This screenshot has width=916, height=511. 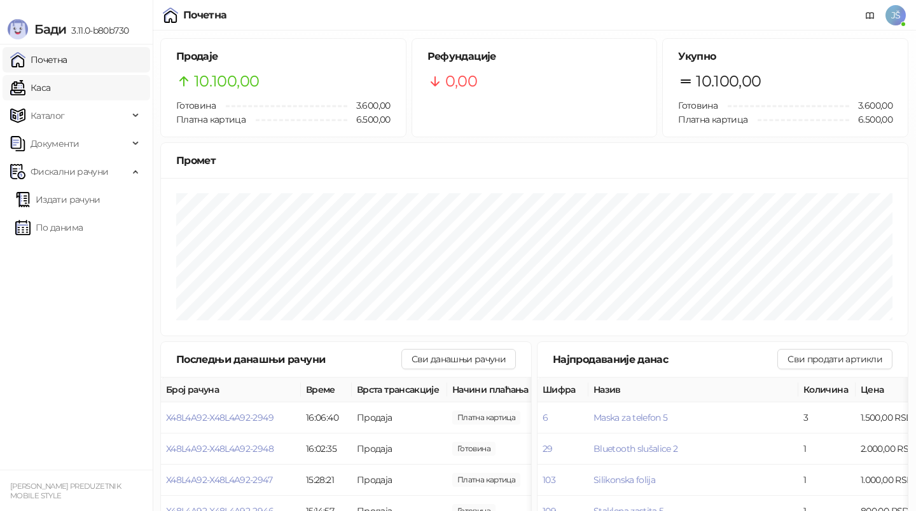 What do you see at coordinates (326, 418) in the screenshot?
I see `td: 16:06:40` at bounding box center [326, 418].